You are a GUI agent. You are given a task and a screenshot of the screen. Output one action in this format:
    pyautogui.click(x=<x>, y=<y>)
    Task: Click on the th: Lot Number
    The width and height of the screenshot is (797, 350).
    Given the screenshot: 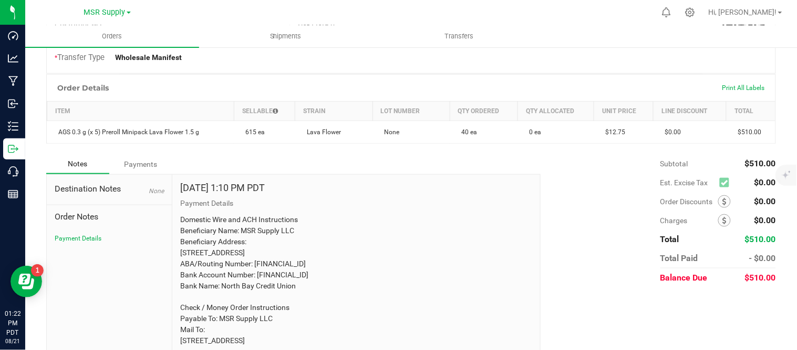 What is the action you would take?
    pyautogui.click(x=411, y=110)
    